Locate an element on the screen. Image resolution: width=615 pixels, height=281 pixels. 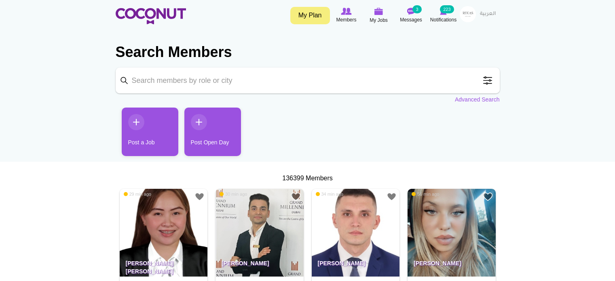
li: 1 / 2 is located at coordinates (144, 135).